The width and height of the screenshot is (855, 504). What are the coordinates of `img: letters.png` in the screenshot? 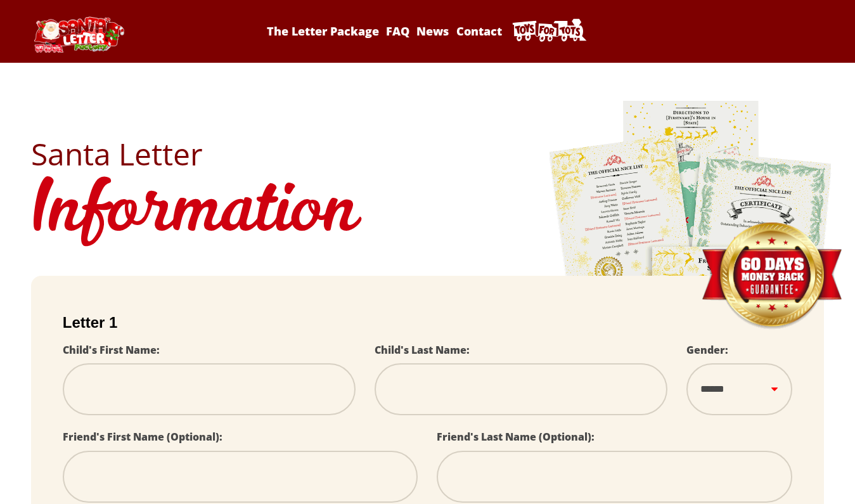 It's located at (691, 276).